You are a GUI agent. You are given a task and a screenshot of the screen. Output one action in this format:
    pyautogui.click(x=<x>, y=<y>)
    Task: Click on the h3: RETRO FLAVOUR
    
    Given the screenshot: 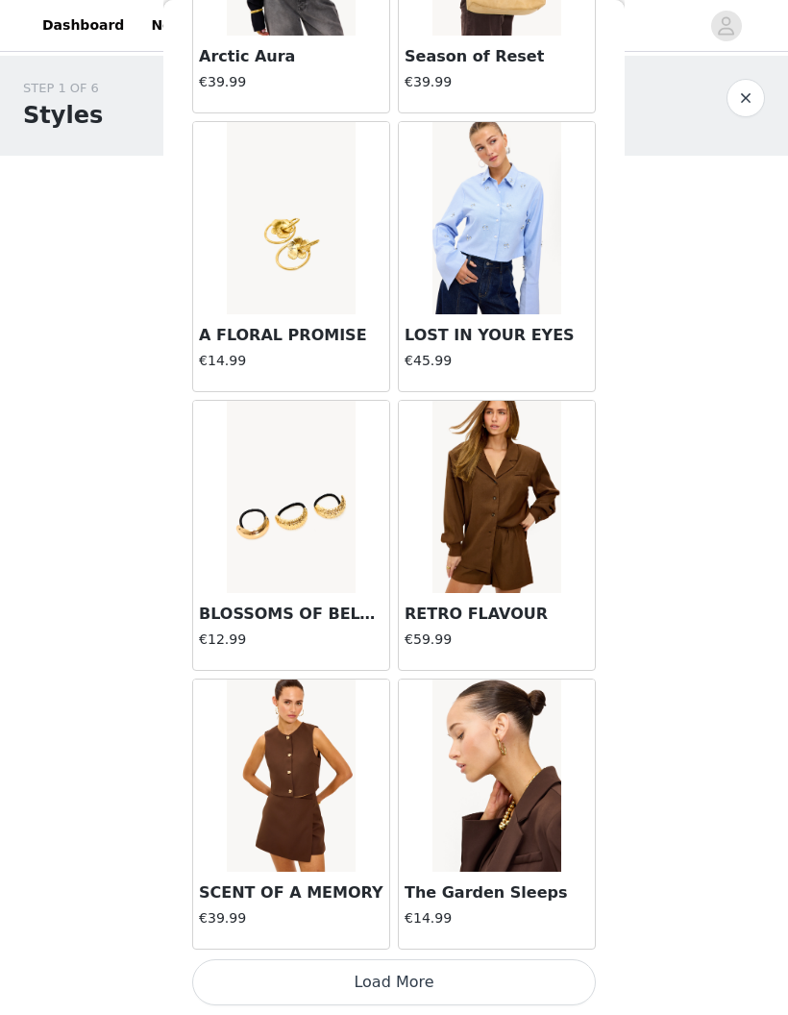 What is the action you would take?
    pyautogui.click(x=497, y=614)
    